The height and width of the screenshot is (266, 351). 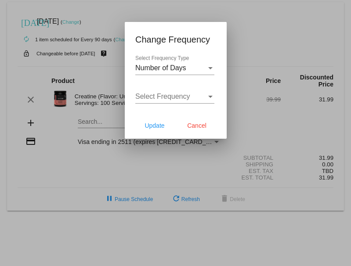 I want to click on mat-select: Select Frequency, so click(x=175, y=97).